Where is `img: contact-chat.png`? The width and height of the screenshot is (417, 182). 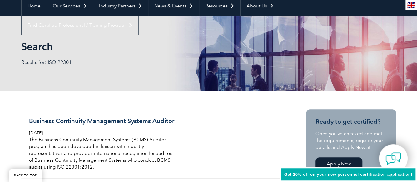
img: contact-chat.png is located at coordinates (393, 159).